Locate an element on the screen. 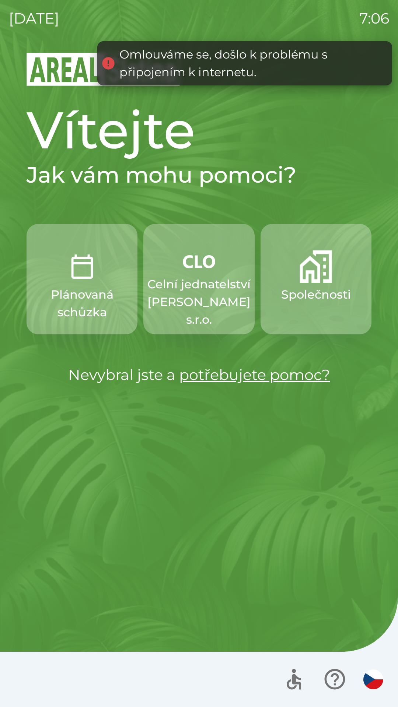 The height and width of the screenshot is (707, 398). img: Logo is located at coordinates (199, 69).